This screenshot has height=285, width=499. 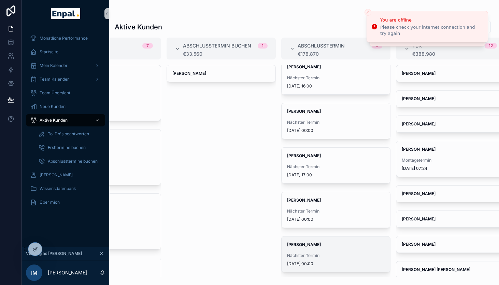 I want to click on div: €178.870, so click(x=340, y=54).